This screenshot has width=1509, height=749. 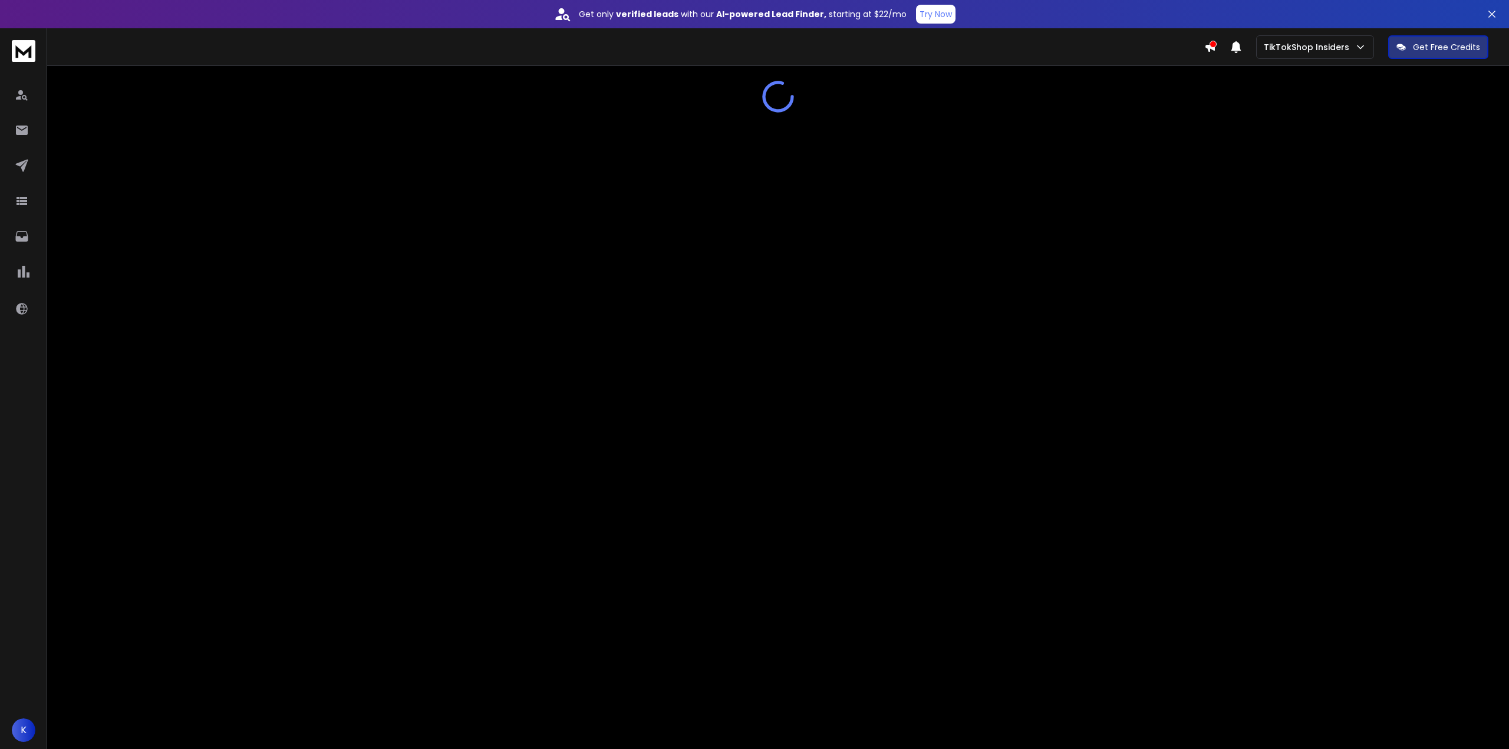 I want to click on strong: AI-powered Lead Finder,, so click(x=771, y=14).